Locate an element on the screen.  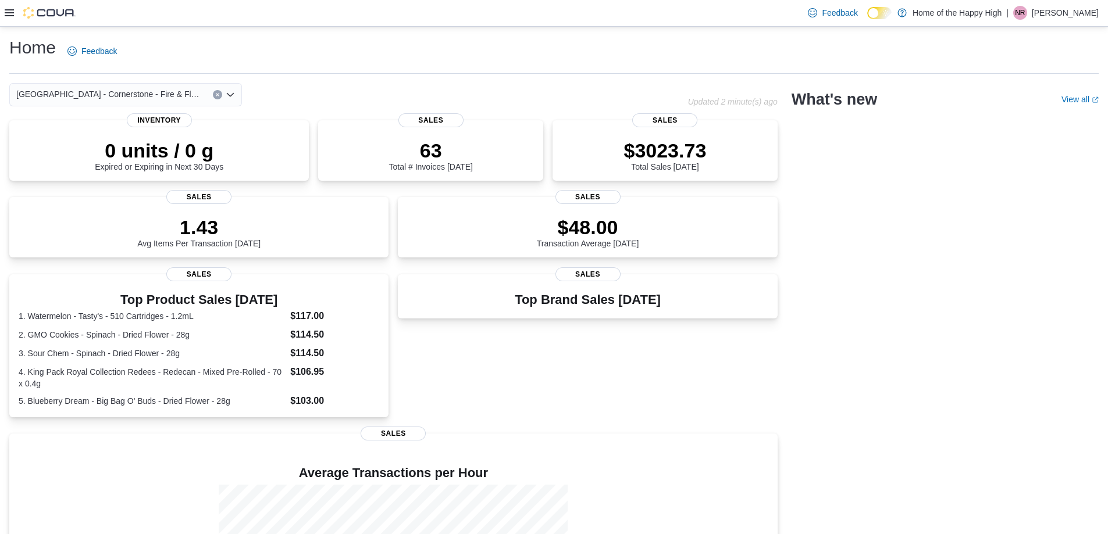
dd: $103.00 is located at coordinates (334, 401).